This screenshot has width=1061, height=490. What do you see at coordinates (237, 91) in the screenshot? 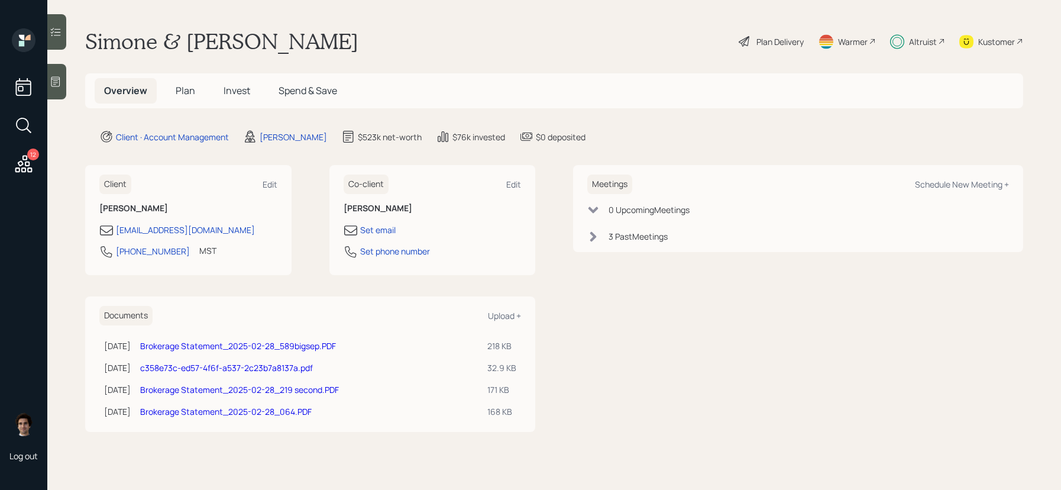
I see `span: Invest` at bounding box center [237, 91].